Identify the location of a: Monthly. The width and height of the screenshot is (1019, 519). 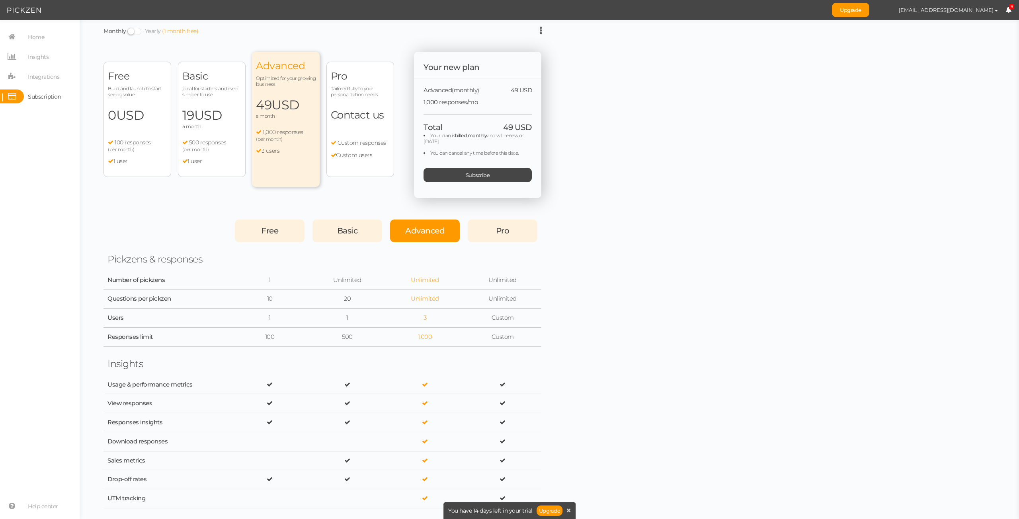
(115, 31).